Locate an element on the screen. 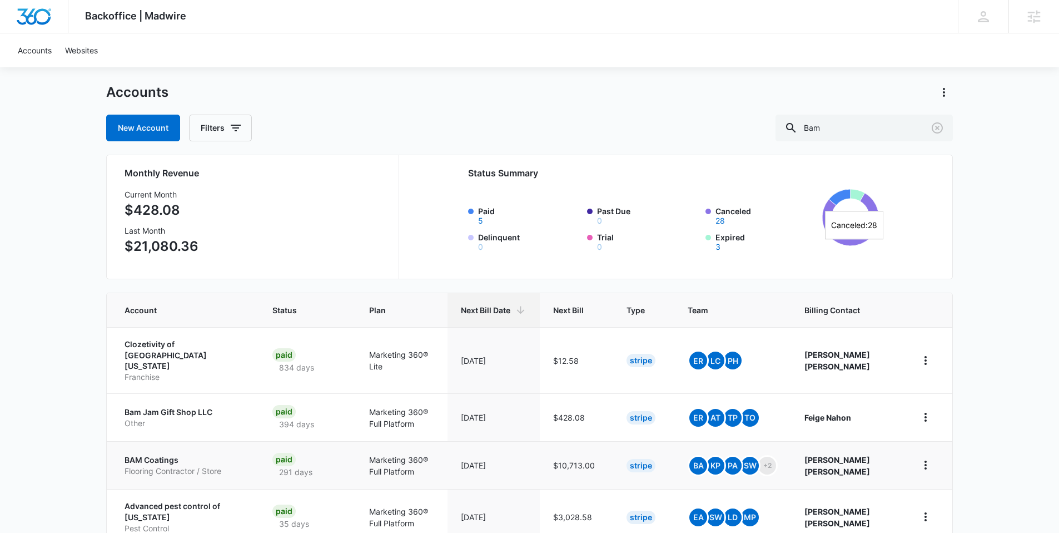 The width and height of the screenshot is (1059, 533). span: BA is located at coordinates (698, 465).